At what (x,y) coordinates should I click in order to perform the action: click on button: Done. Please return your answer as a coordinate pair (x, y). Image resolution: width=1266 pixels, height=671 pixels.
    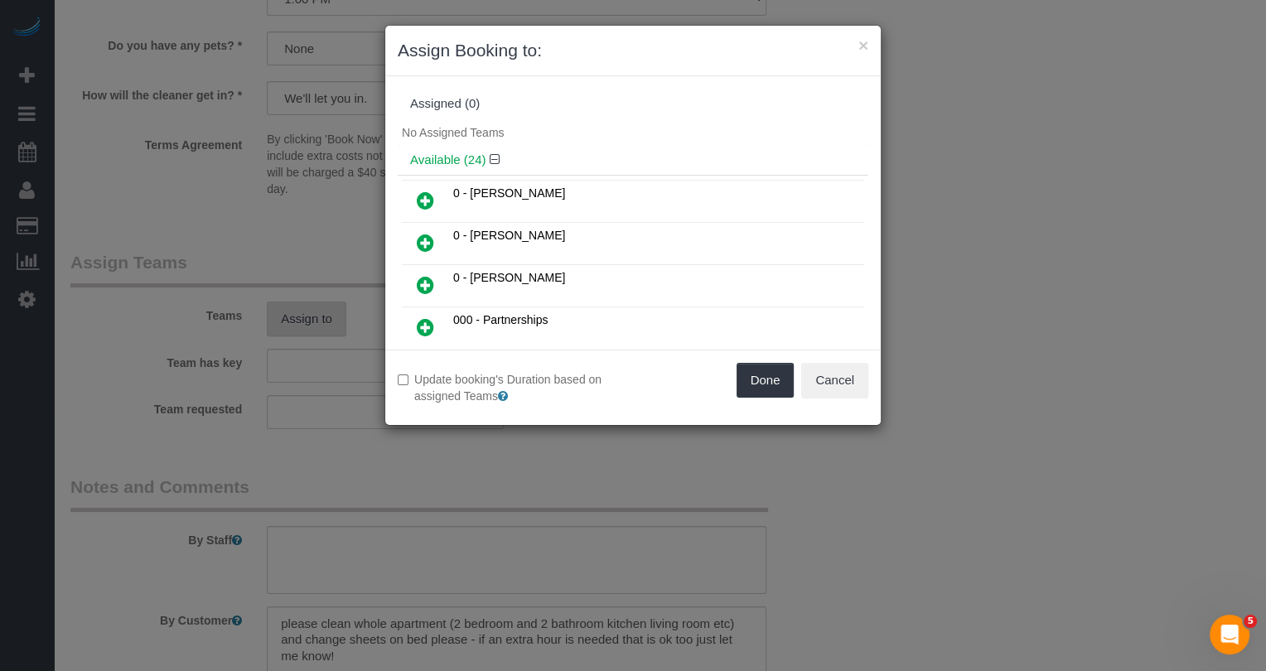
    Looking at the image, I should click on (766, 380).